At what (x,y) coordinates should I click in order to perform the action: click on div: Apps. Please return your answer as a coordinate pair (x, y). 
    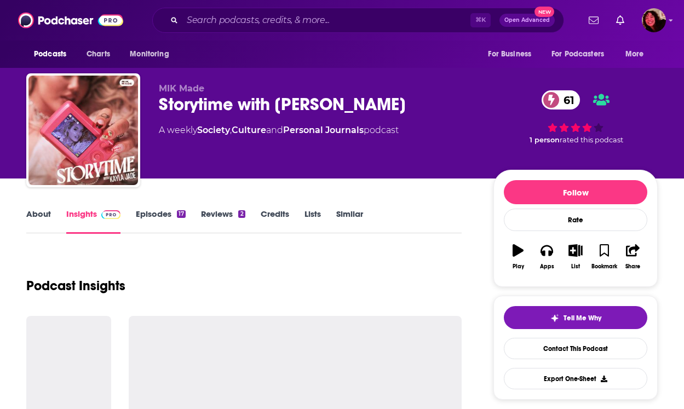
    Looking at the image, I should click on (547, 267).